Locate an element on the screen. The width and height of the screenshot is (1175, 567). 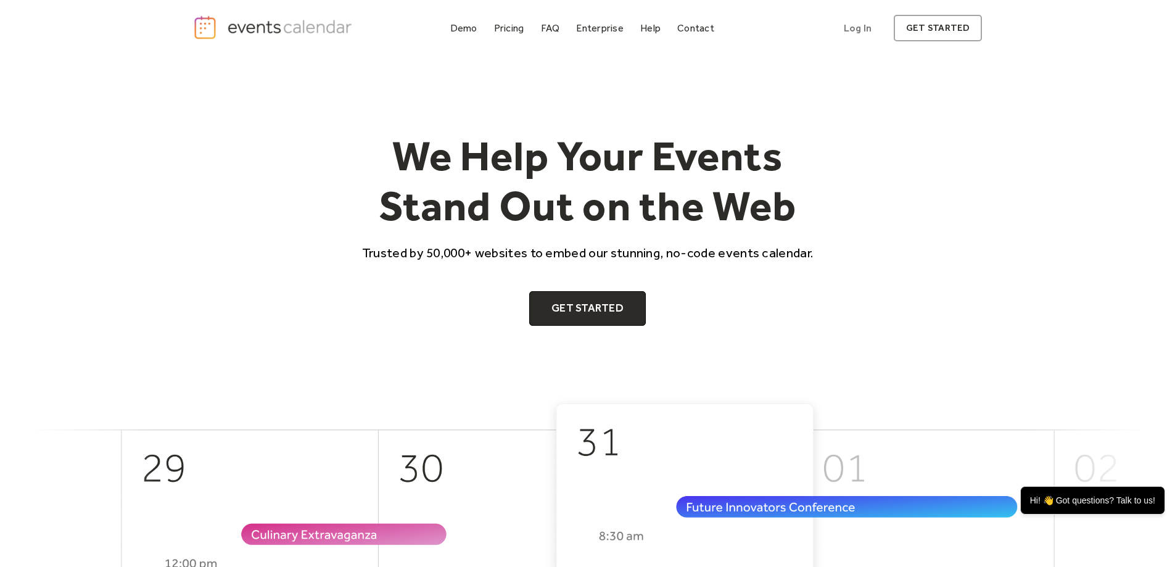
div: Demo is located at coordinates (464, 28).